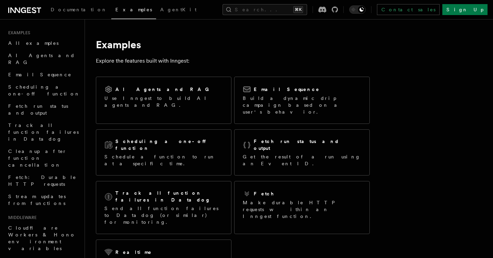 The image size is (493, 258). What do you see at coordinates (233, 61) in the screenshot?
I see `p: Explore the features built with Inngest:` at bounding box center [233, 61].